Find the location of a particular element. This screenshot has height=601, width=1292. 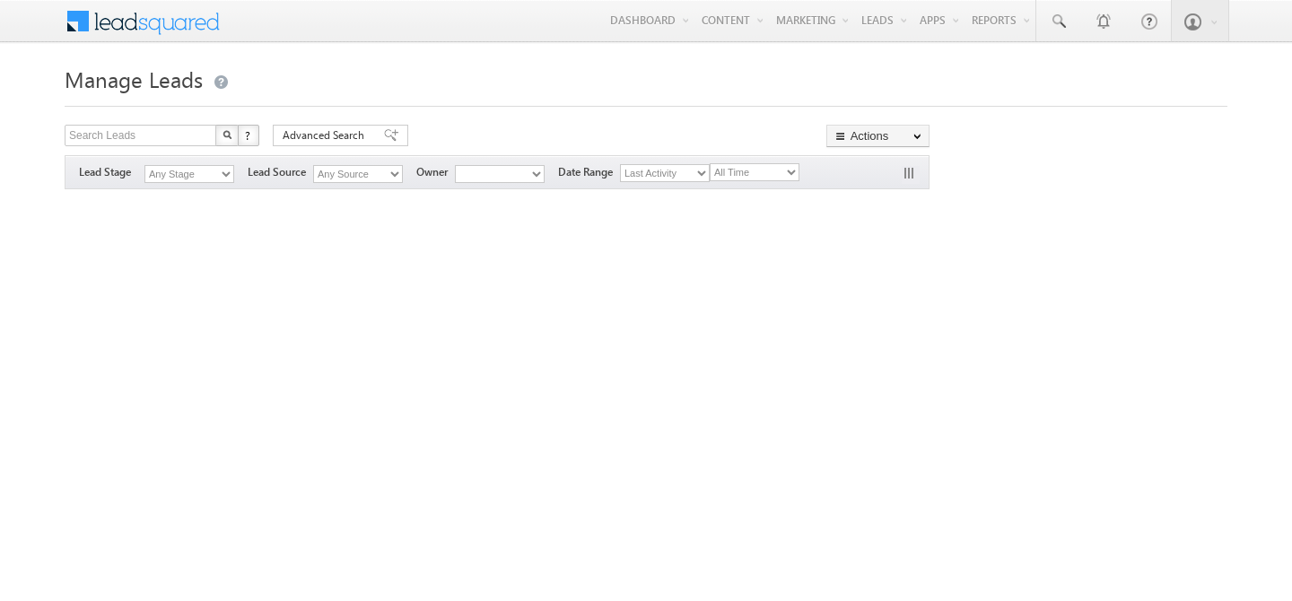

span: Lead Source is located at coordinates (280, 172).